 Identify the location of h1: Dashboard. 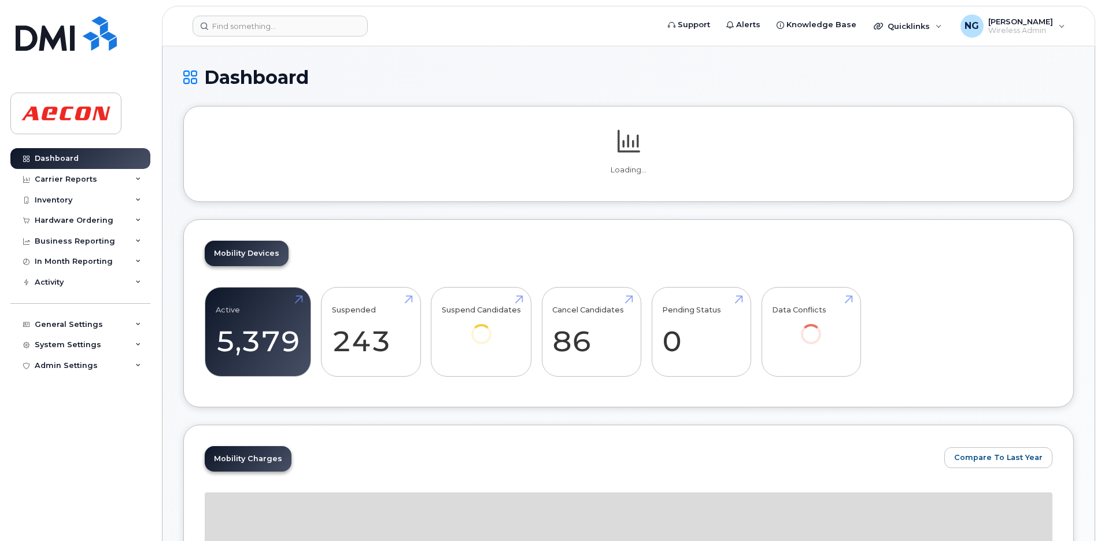
(629, 77).